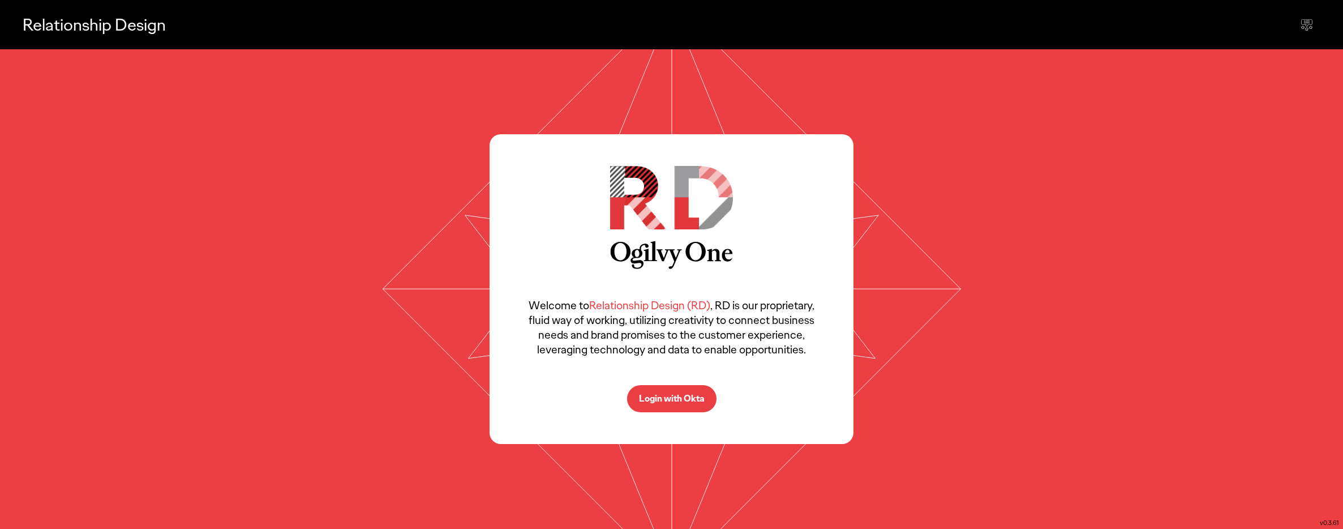  I want to click on p: Welcome to , RD is our proprietary, fluid way of working, utilizing creativity to connect busines..., so click(671, 327).